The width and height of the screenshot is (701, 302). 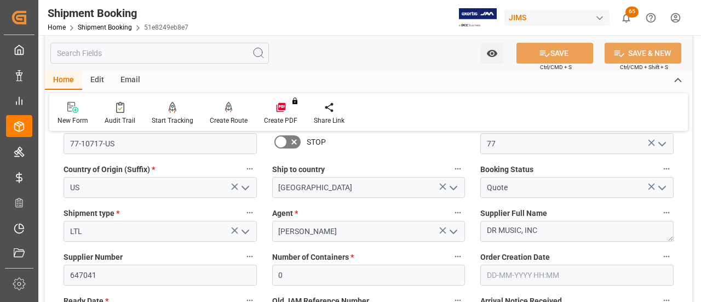 I want to click on button: SAVE & NEW, so click(x=643, y=53).